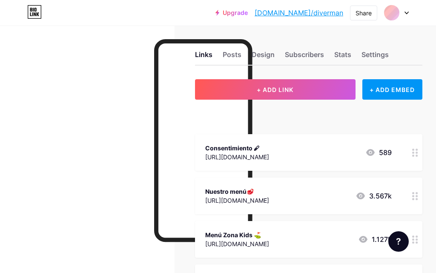  I want to click on div: Subscribers, so click(304, 57).